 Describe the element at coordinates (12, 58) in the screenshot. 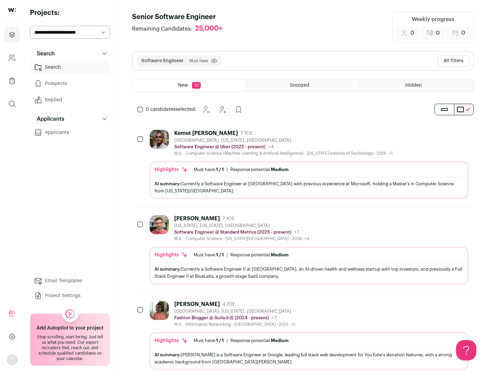

I see `a: Company and ATS Settings` at that location.